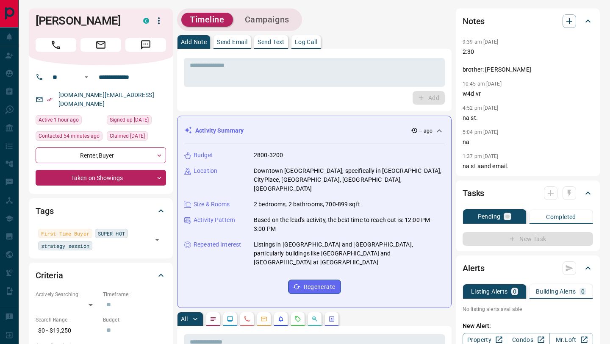 The height and width of the screenshot is (344, 610). I want to click on p: Log Call, so click(306, 42).